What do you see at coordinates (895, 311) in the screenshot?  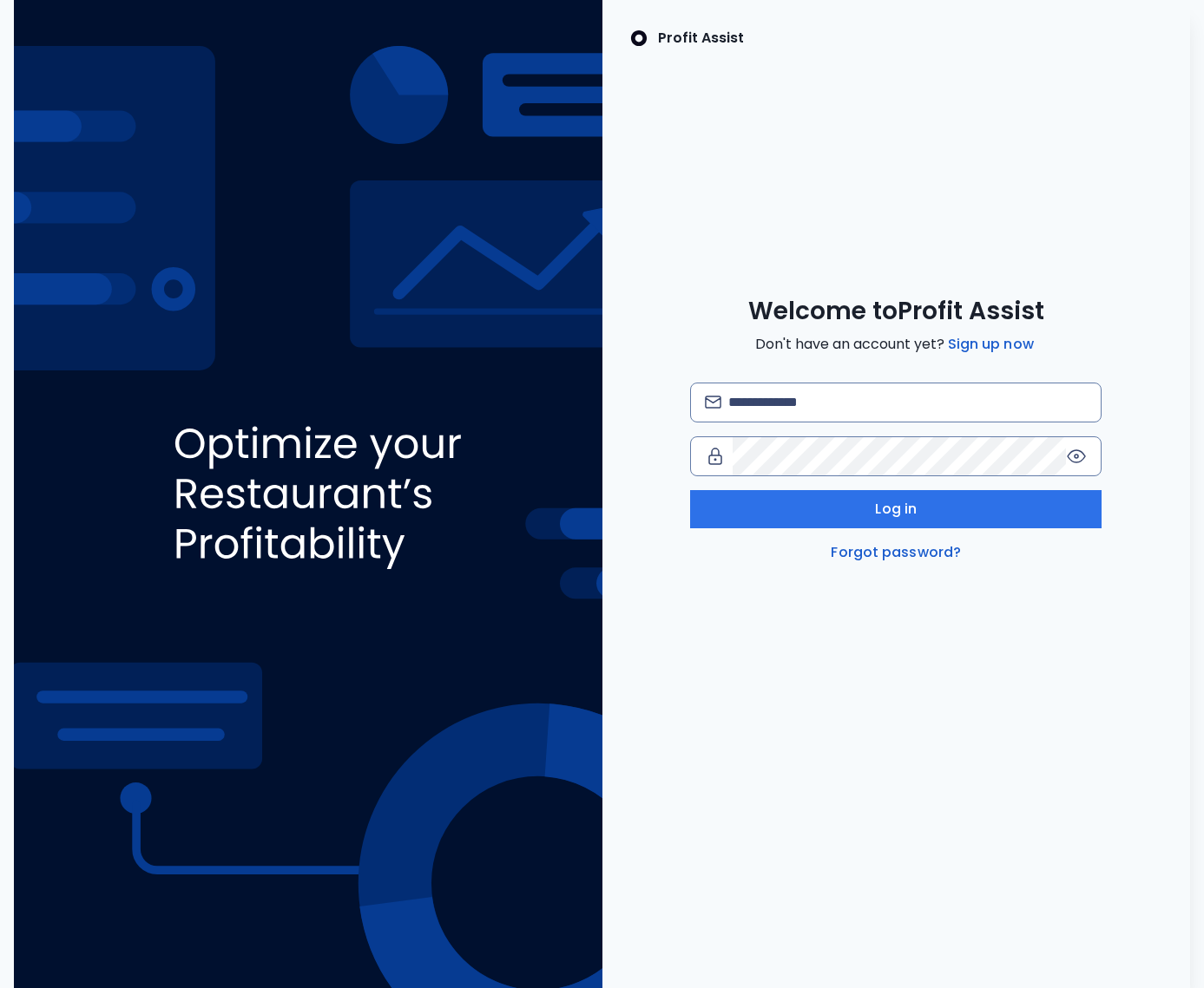 I see `span: Welcome to Profit Assist` at bounding box center [895, 311].